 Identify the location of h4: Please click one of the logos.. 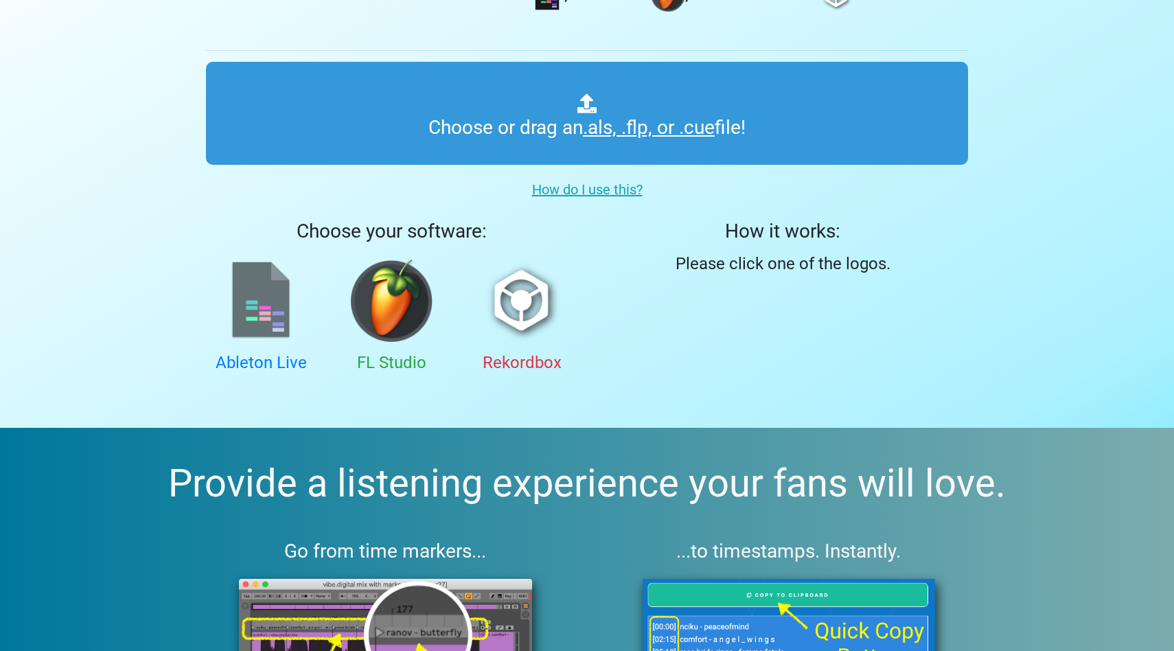
(783, 264).